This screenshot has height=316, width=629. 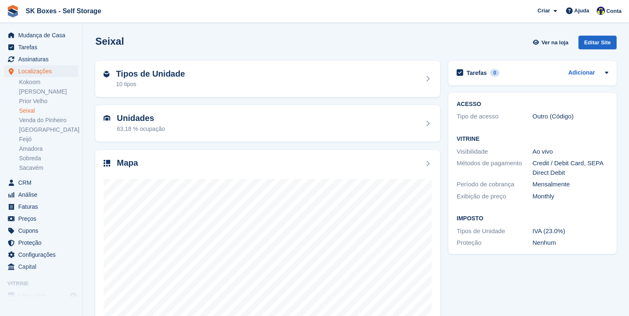 I want to click on span: Ver na loja, so click(x=555, y=43).